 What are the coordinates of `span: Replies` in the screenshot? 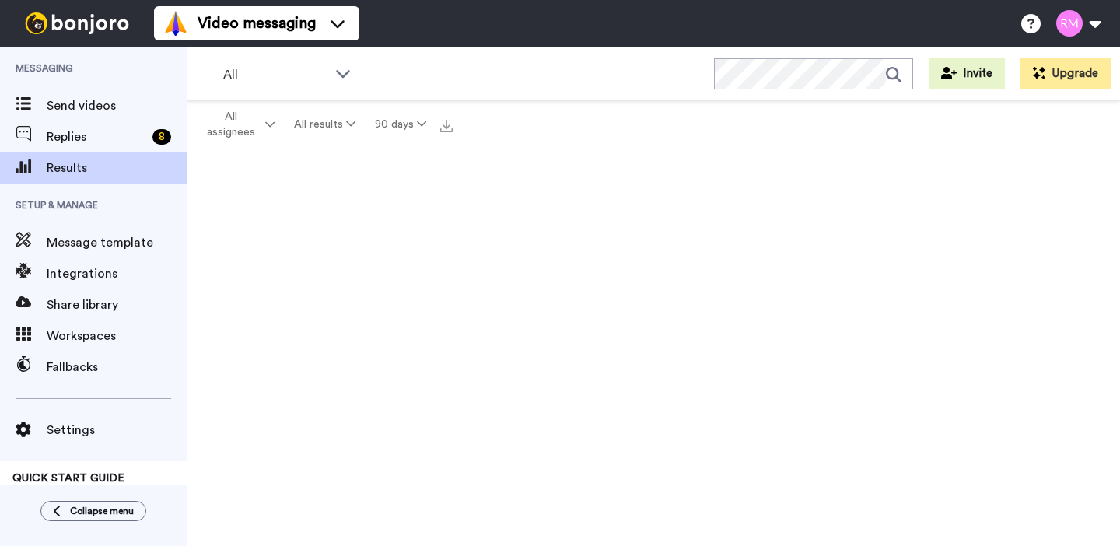 It's located at (96, 137).